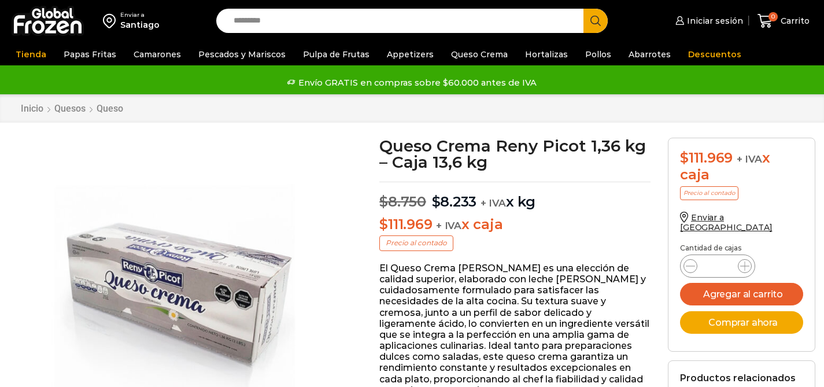  Describe the element at coordinates (455, 201) in the screenshot. I see `bdi: 8.233` at that location.